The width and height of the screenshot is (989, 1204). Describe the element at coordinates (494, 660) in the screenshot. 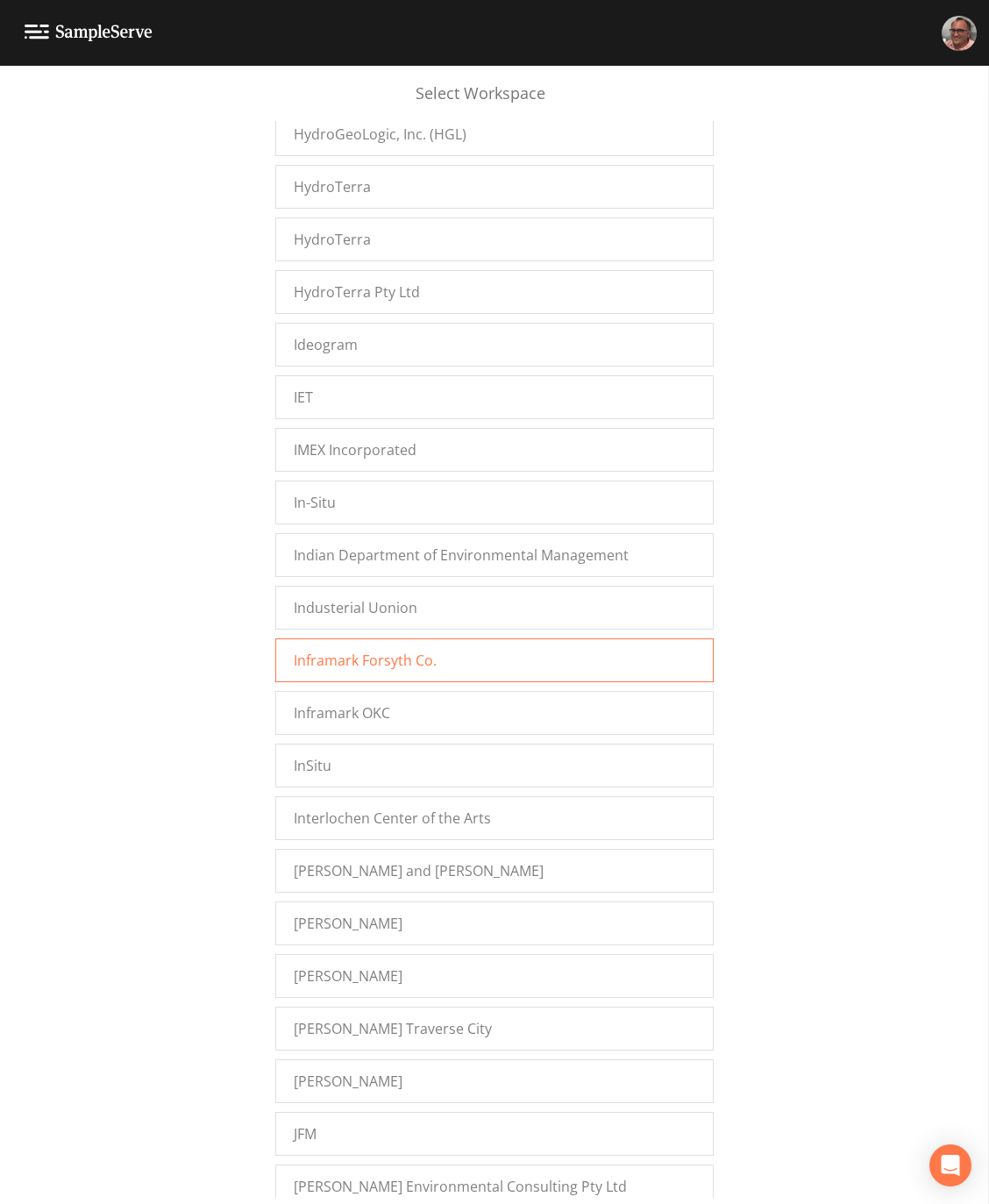

I see `a: Inframark Forsyth Co.` at that location.